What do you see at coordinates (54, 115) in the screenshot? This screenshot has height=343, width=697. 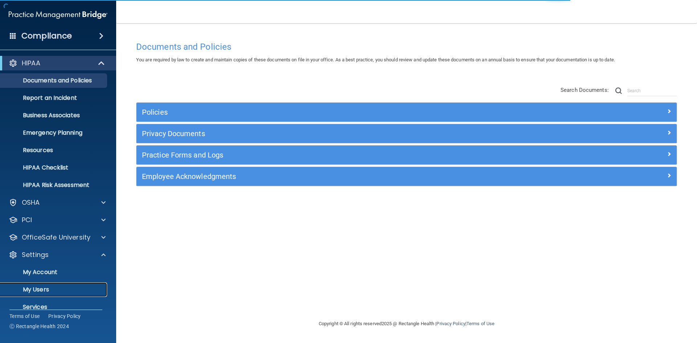 I see `p: Business Associates` at bounding box center [54, 115].